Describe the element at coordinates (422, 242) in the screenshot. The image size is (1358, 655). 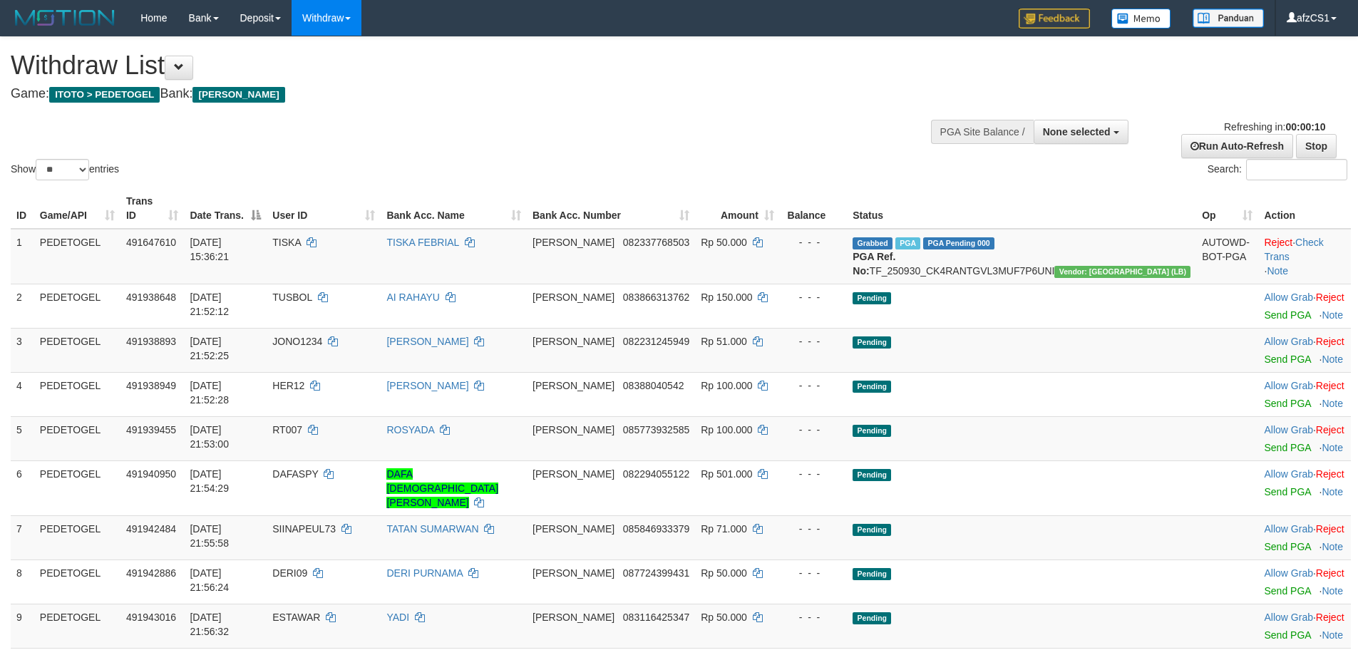
I see `a: TISKA FEBRIAL` at that location.